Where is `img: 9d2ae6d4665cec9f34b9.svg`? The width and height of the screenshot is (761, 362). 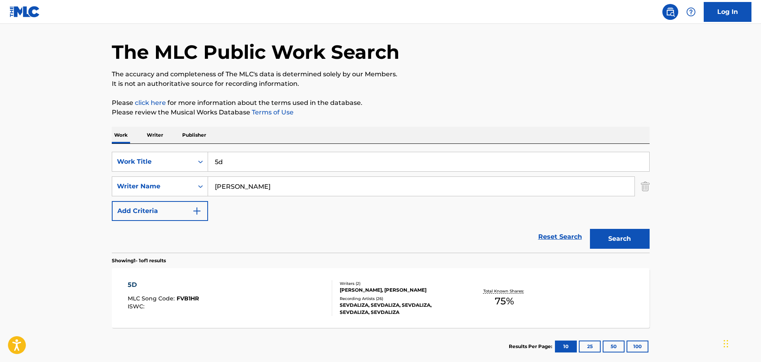
img: 9d2ae6d4665cec9f34b9.svg is located at coordinates (197, 211).